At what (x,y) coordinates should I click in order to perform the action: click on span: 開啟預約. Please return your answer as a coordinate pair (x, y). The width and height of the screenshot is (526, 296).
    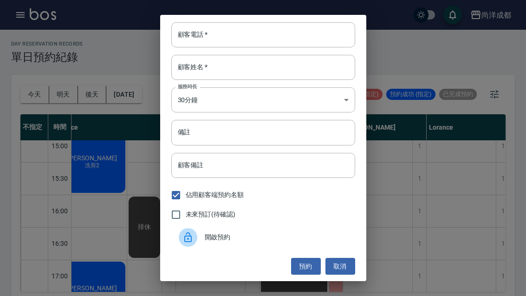
    Looking at the image, I should click on (276, 237).